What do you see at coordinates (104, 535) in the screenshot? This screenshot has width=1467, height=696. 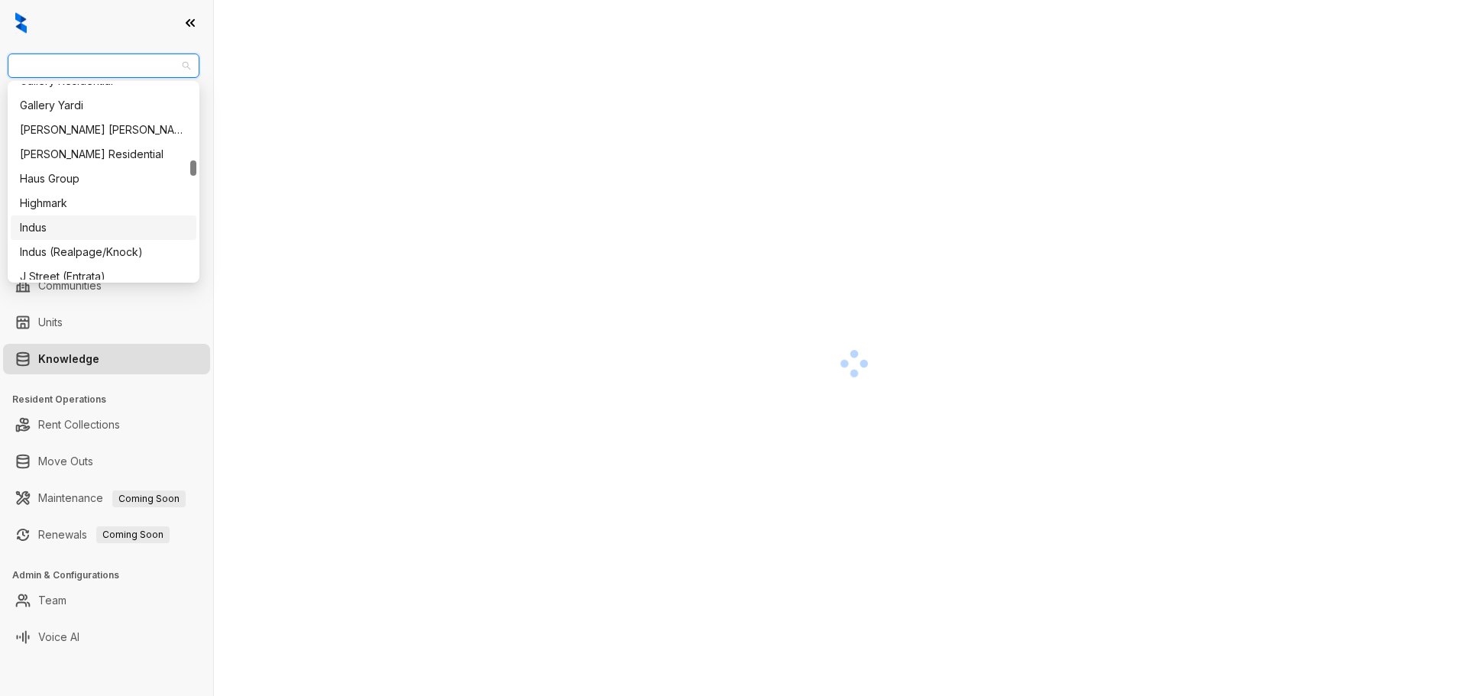 I see `a: RenewalsComing Soon` at bounding box center [104, 535].